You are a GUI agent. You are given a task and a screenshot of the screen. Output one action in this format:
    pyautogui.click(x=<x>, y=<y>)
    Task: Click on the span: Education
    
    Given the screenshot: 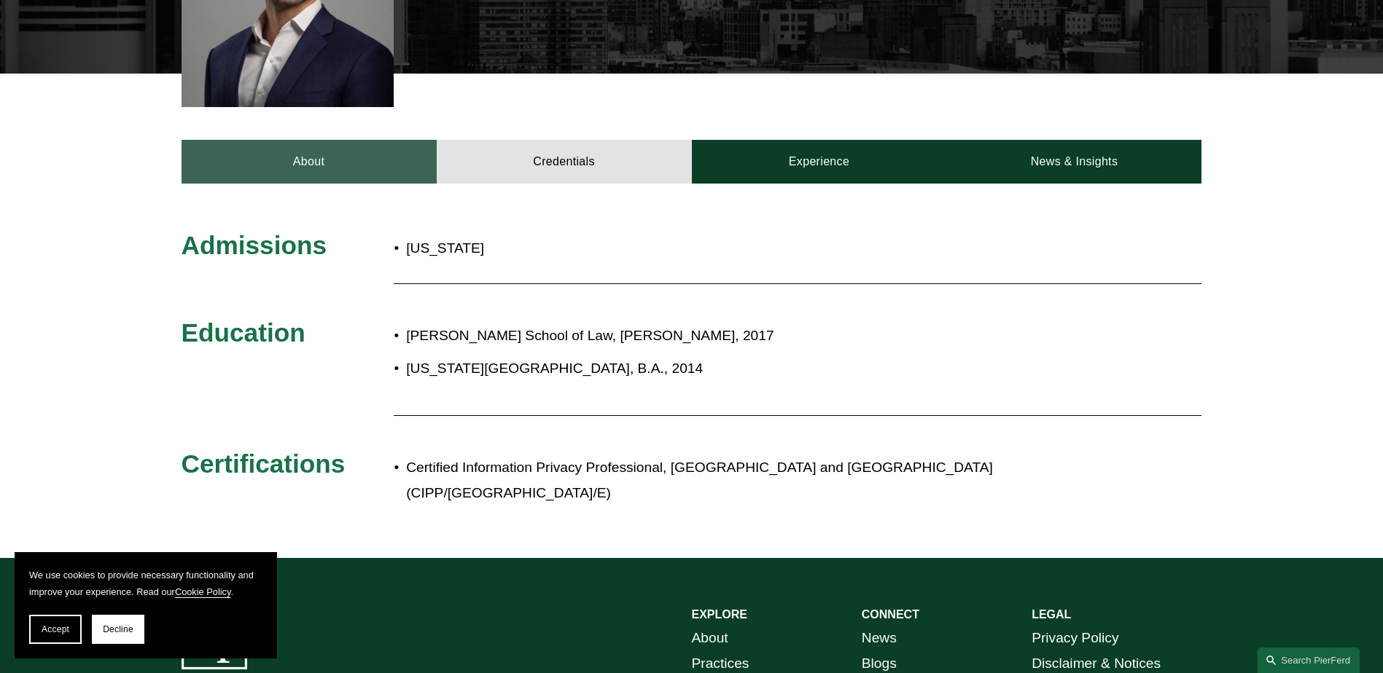 What is the action you would take?
    pyautogui.click(x=243, y=332)
    